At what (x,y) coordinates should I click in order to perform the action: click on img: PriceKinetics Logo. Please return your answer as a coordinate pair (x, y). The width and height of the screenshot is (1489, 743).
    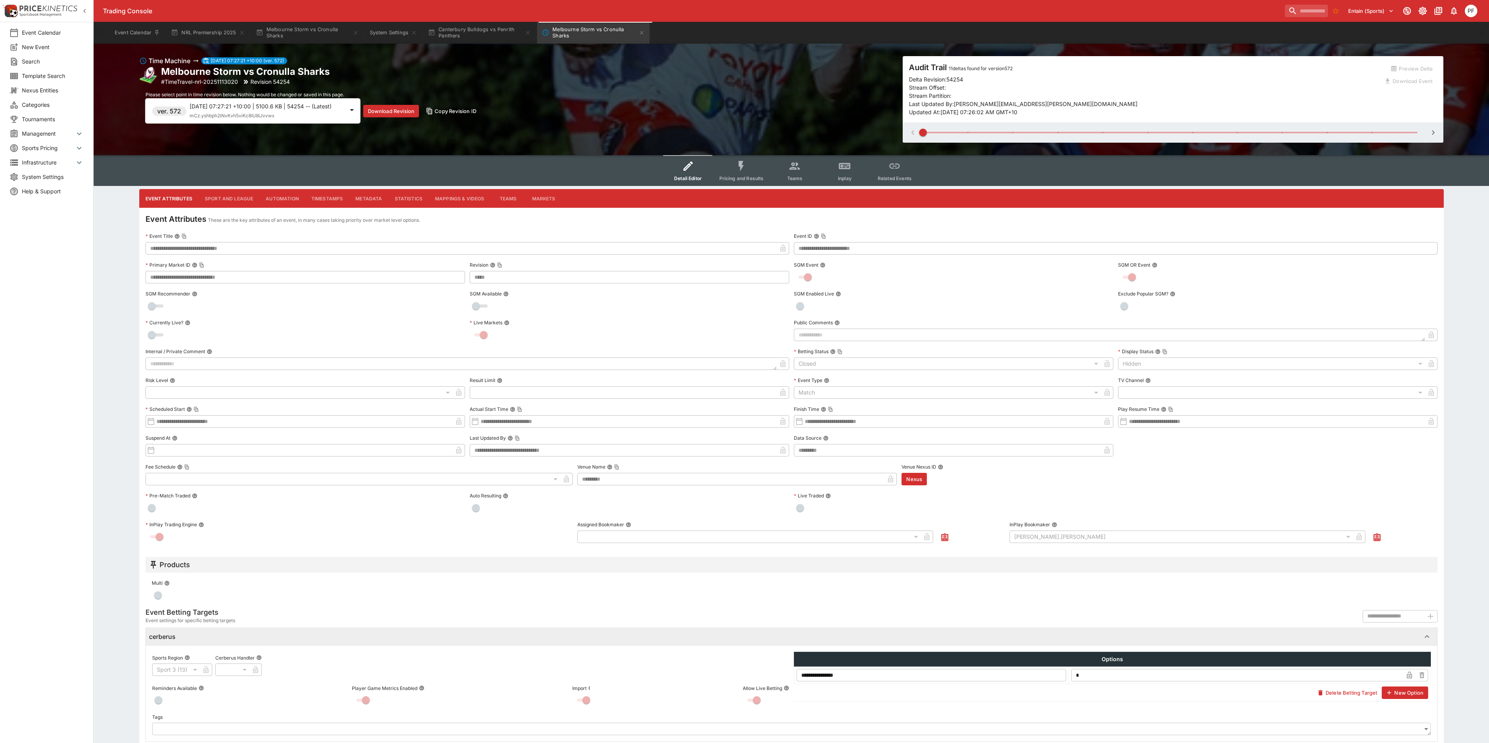
    Looking at the image, I should click on (10, 11).